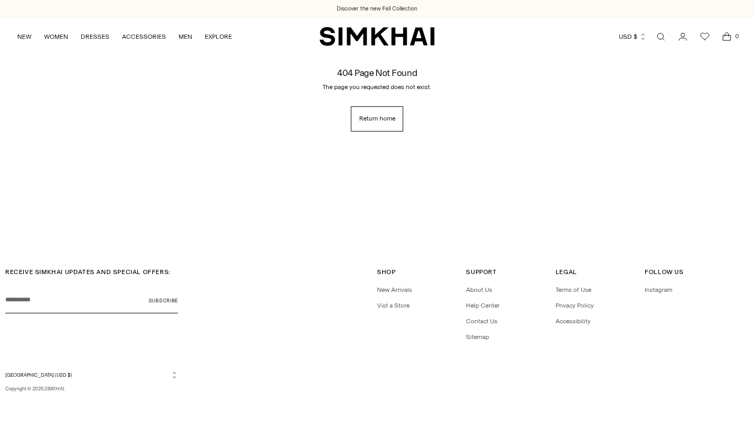 This screenshot has width=754, height=426. Describe the element at coordinates (377, 119) in the screenshot. I see `a: Return home` at that location.